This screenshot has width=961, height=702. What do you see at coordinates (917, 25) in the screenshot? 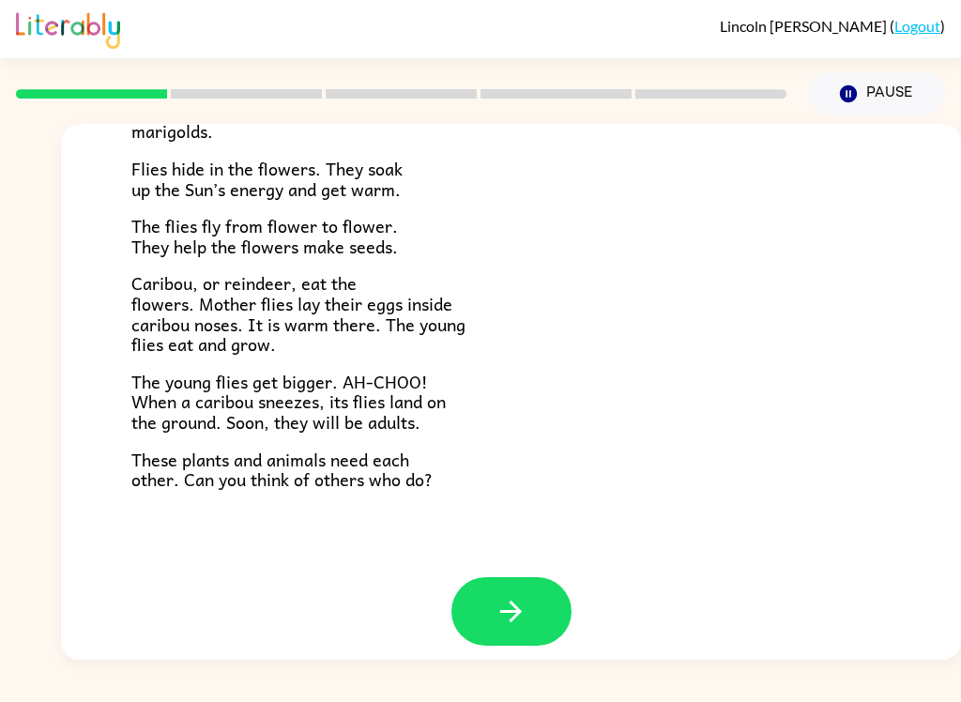
I see `a: Logout` at bounding box center [917, 25].